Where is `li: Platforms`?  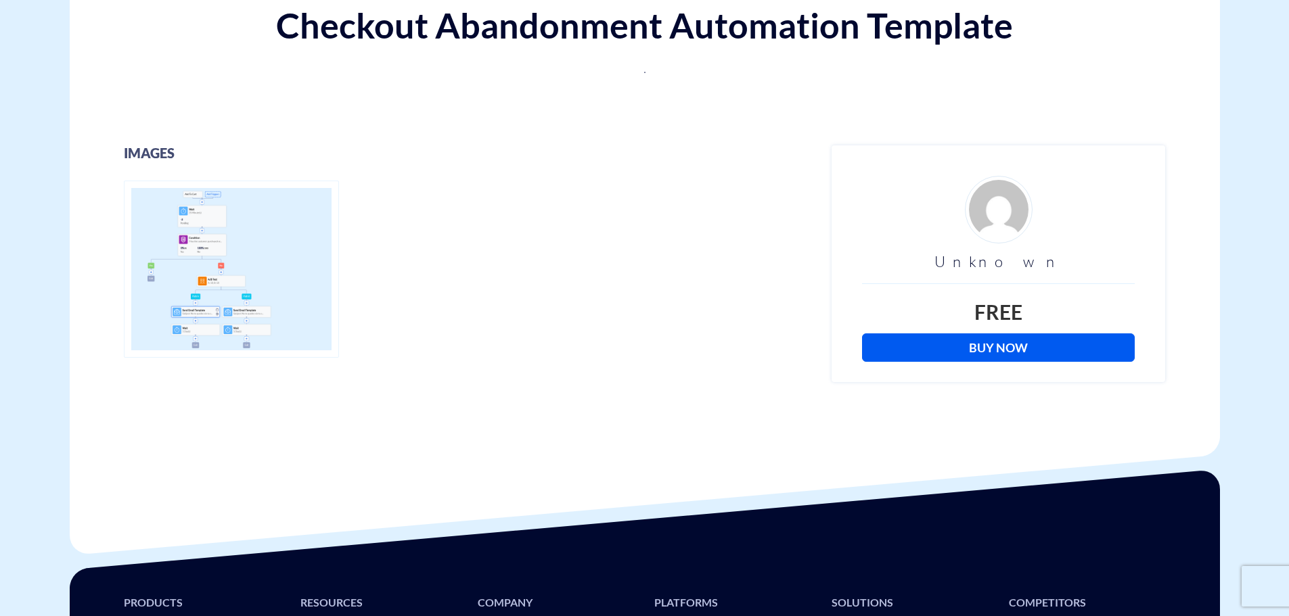 li: Platforms is located at coordinates (733, 603).